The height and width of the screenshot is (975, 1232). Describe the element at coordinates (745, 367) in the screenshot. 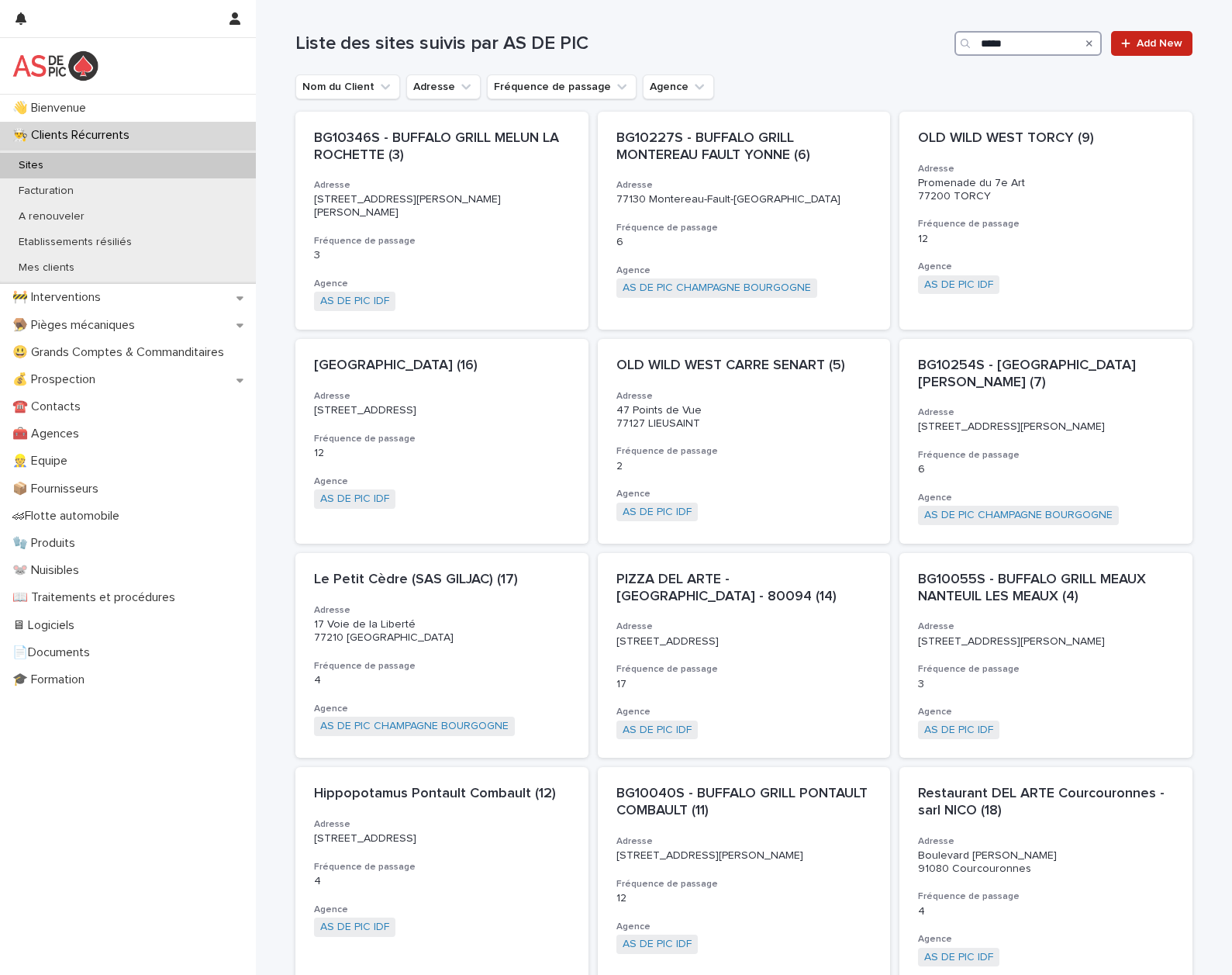

I see `p: OLD WILD WEST CARRE SENART (5)` at that location.